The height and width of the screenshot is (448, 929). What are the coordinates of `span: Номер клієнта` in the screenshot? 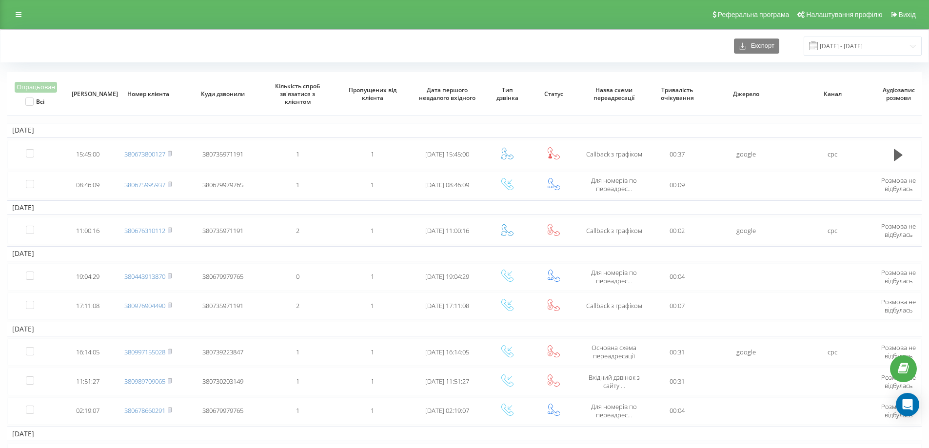 It's located at (148, 94).